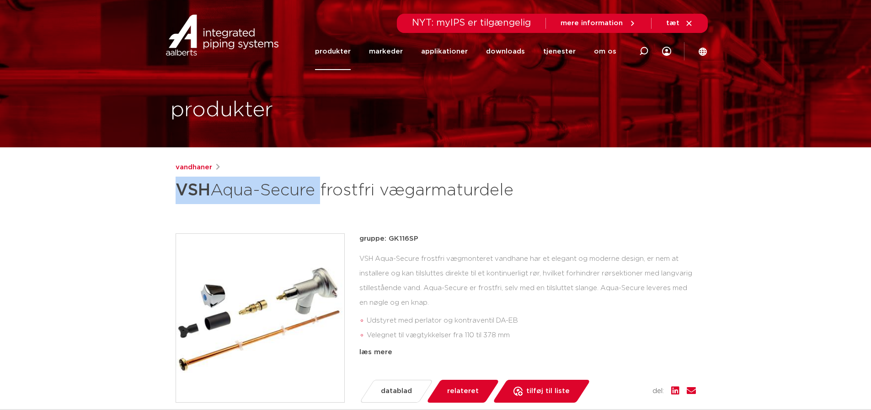 The width and height of the screenshot is (871, 410). Describe the element at coordinates (333, 51) in the screenshot. I see `a: produkter` at that location.